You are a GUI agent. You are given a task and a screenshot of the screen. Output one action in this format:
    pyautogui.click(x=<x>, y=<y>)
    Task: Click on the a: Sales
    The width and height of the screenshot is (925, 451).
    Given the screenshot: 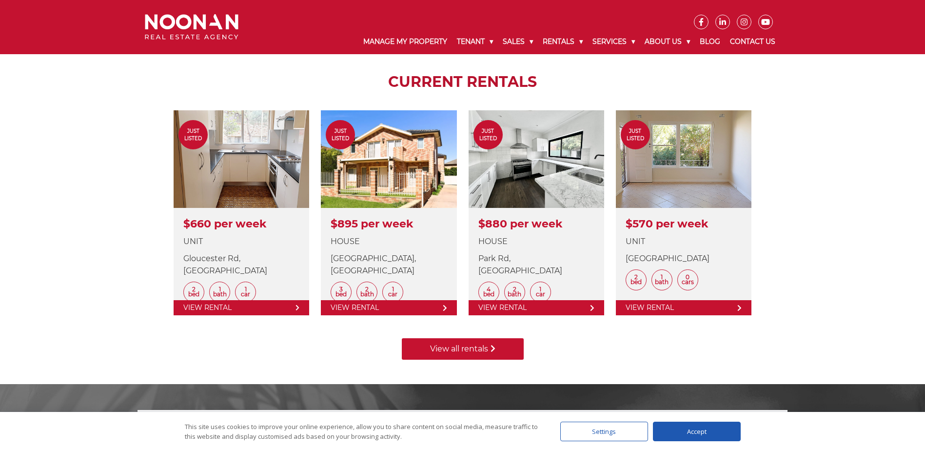 What is the action you would take?
    pyautogui.click(x=518, y=41)
    